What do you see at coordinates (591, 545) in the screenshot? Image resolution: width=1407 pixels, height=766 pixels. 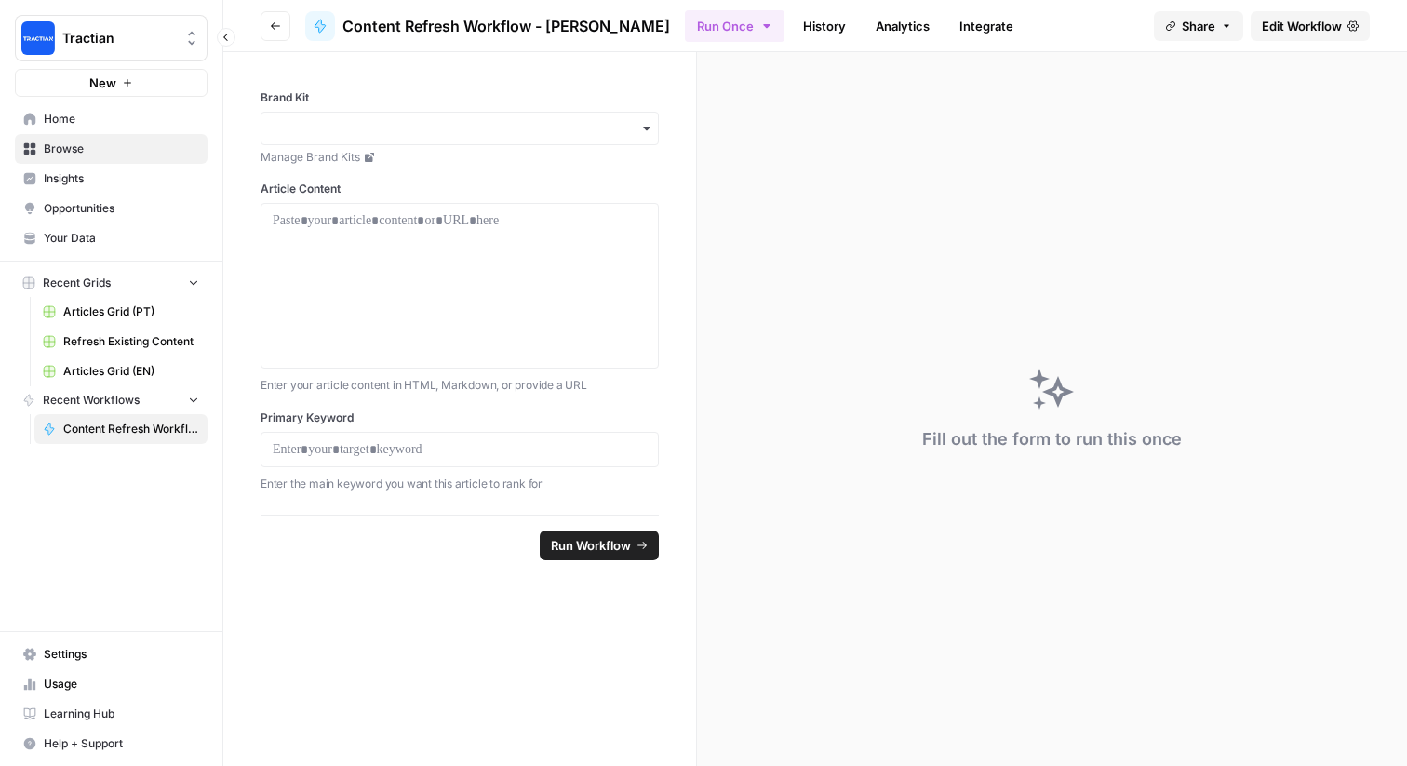 I see `span: Run Workflow` at bounding box center [591, 545].